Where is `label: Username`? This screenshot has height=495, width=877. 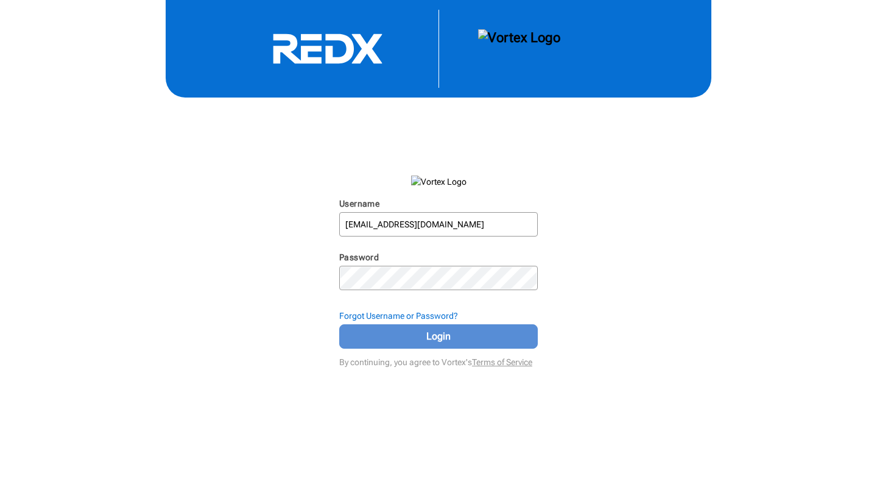 label: Username is located at coordinates (359, 203).